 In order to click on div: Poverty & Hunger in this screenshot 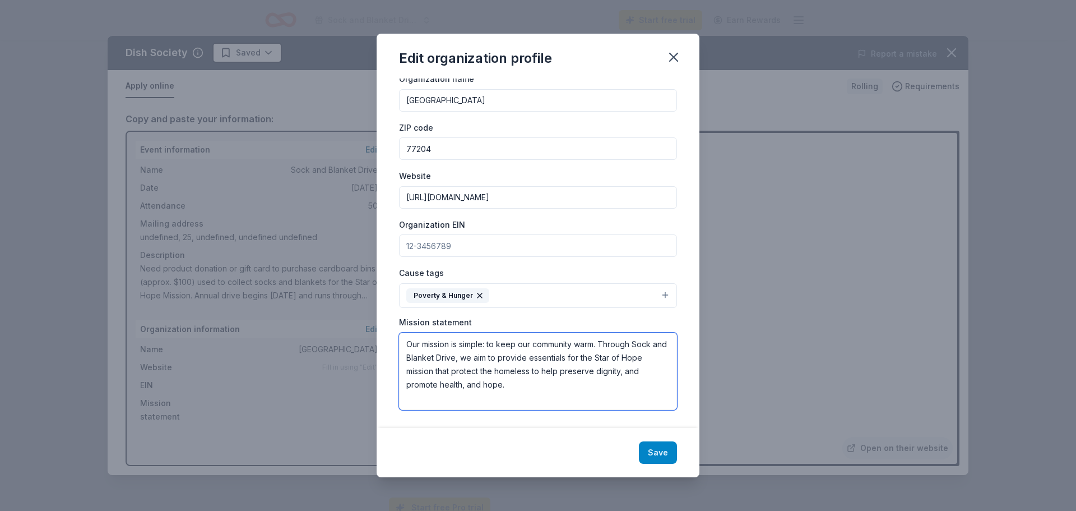, I will do `click(448, 295)`.